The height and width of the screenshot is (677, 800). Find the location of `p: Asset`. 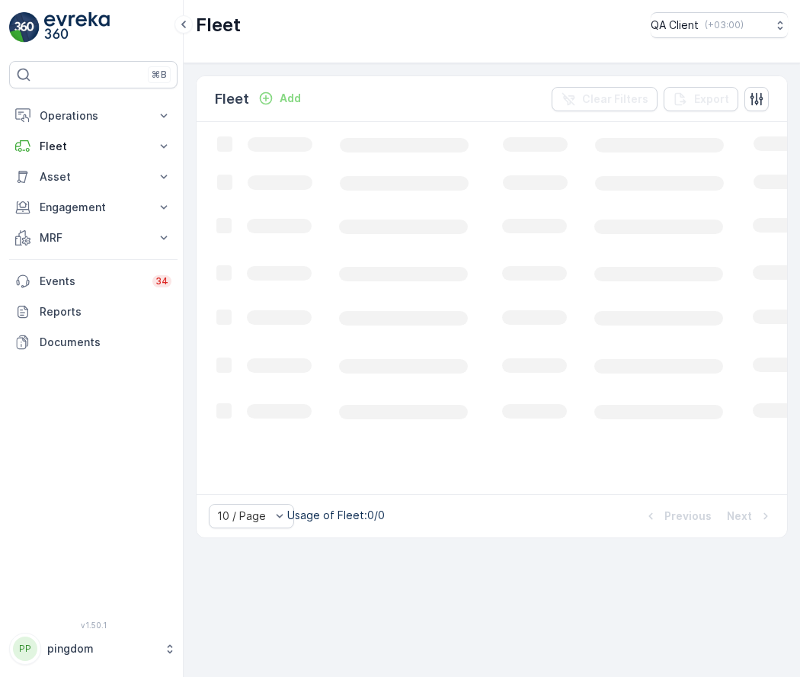

p: Asset is located at coordinates (93, 177).